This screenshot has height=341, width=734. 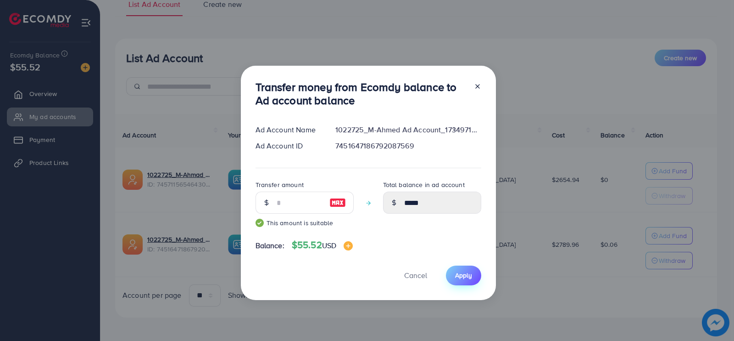 What do you see at coordinates (464, 275) in the screenshot?
I see `button: Apply` at bounding box center [464, 275].